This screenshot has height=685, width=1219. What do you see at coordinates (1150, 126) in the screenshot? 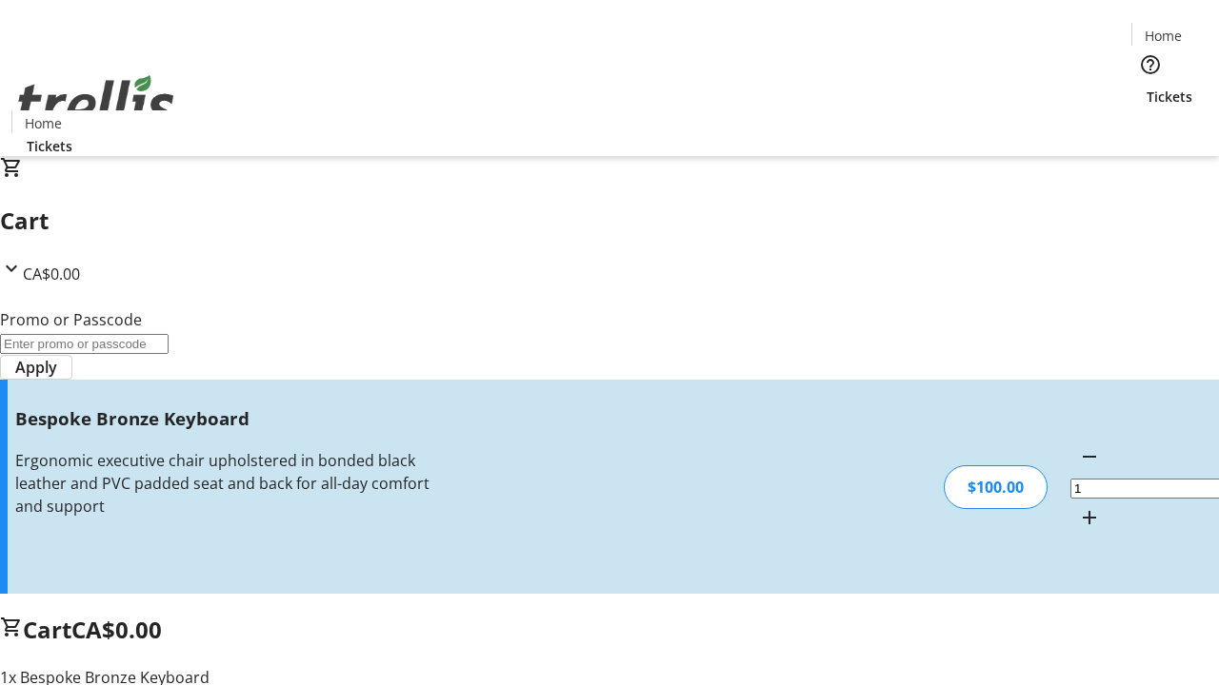
I see `button: Cart` at bounding box center [1150, 126].